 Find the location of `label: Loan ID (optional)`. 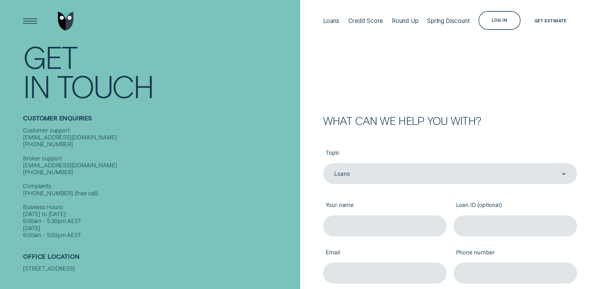

label: Loan ID (optional) is located at coordinates (515, 206).